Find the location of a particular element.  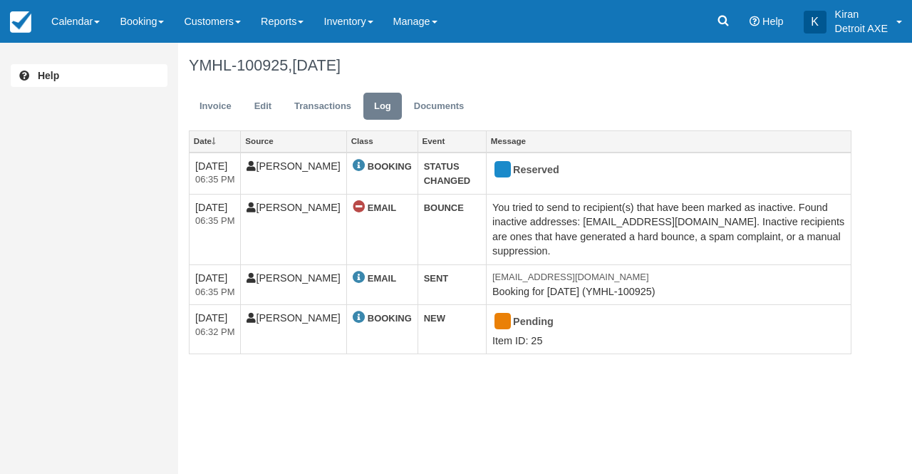

strong: BOUNCE is located at coordinates (444, 207).